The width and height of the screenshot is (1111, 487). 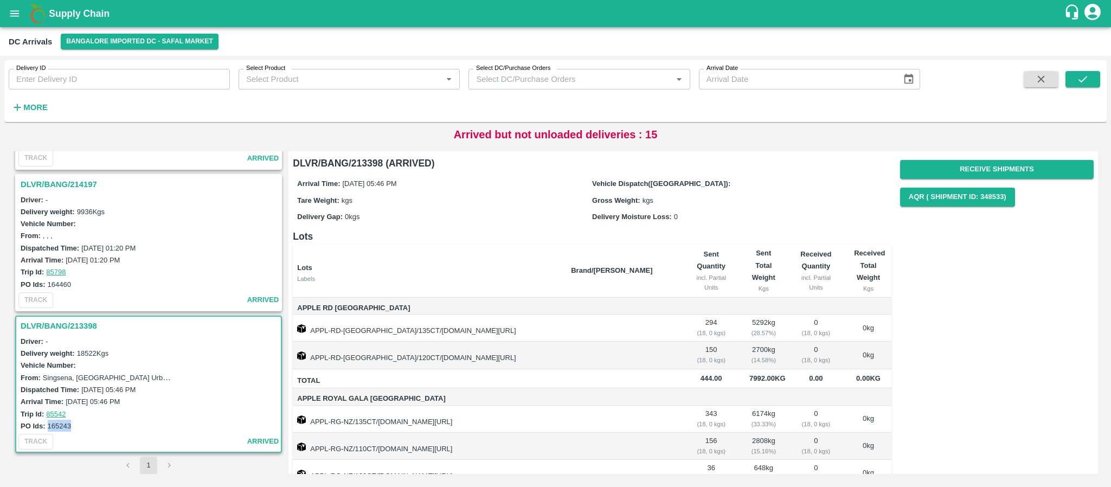 What do you see at coordinates (764, 473) in the screenshot?
I see `td: 648 kg` at bounding box center [764, 473].